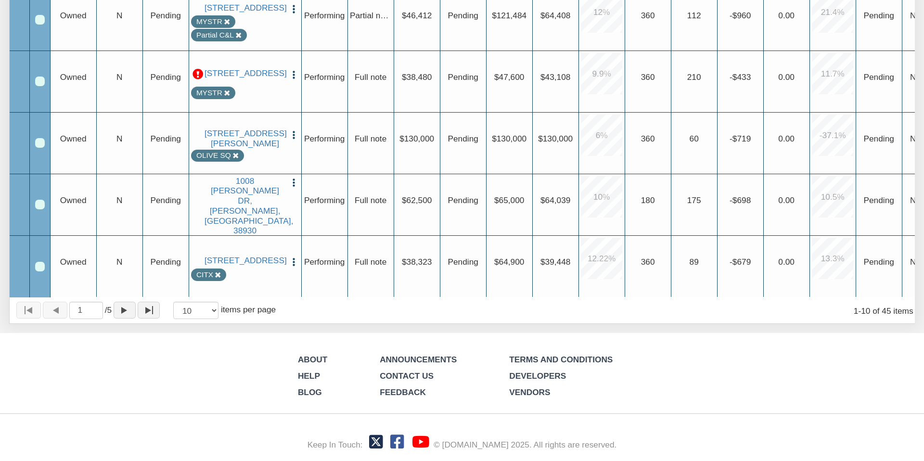  I want to click on a: Help, so click(309, 376).